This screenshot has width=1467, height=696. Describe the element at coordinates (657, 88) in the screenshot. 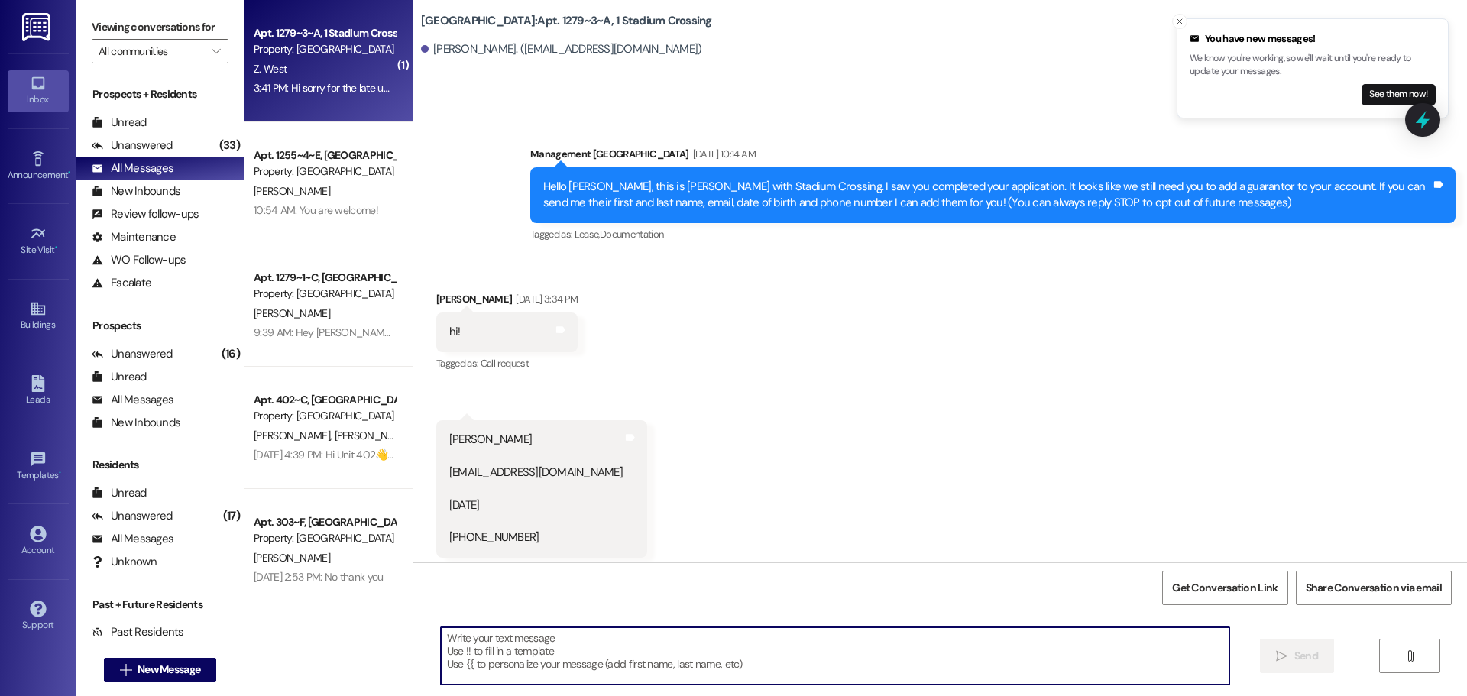

I see `div: 3:41 PM: Hi sorry for the late update but could you possibly email my guarantor the things she ne...` at that location.